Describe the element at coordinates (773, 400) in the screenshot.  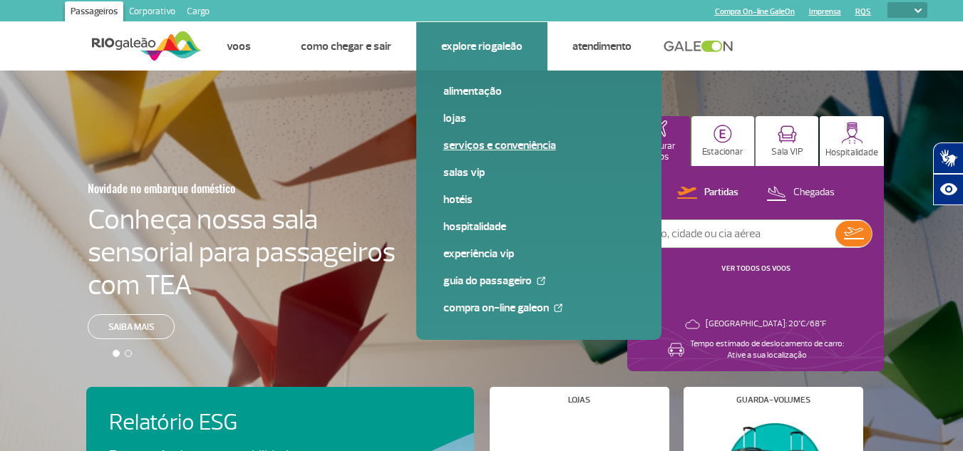
I see `h4: Guarda-volumes` at that location.